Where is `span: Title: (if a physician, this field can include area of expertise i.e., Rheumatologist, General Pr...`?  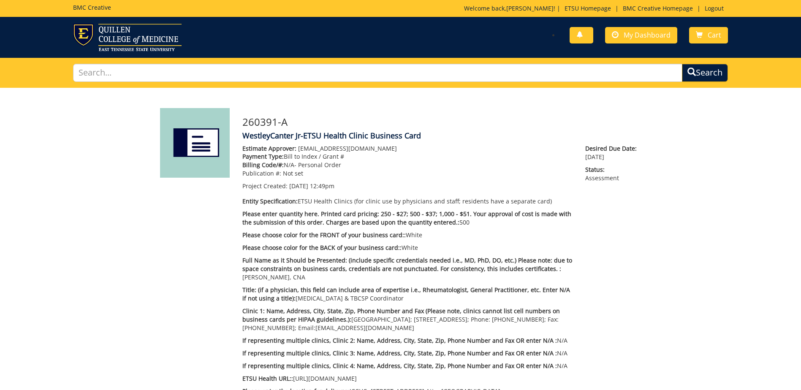
span: Title: (if a physician, this field can include area of expertise i.e., Rheumatologist, General Pr... is located at coordinates (406, 294).